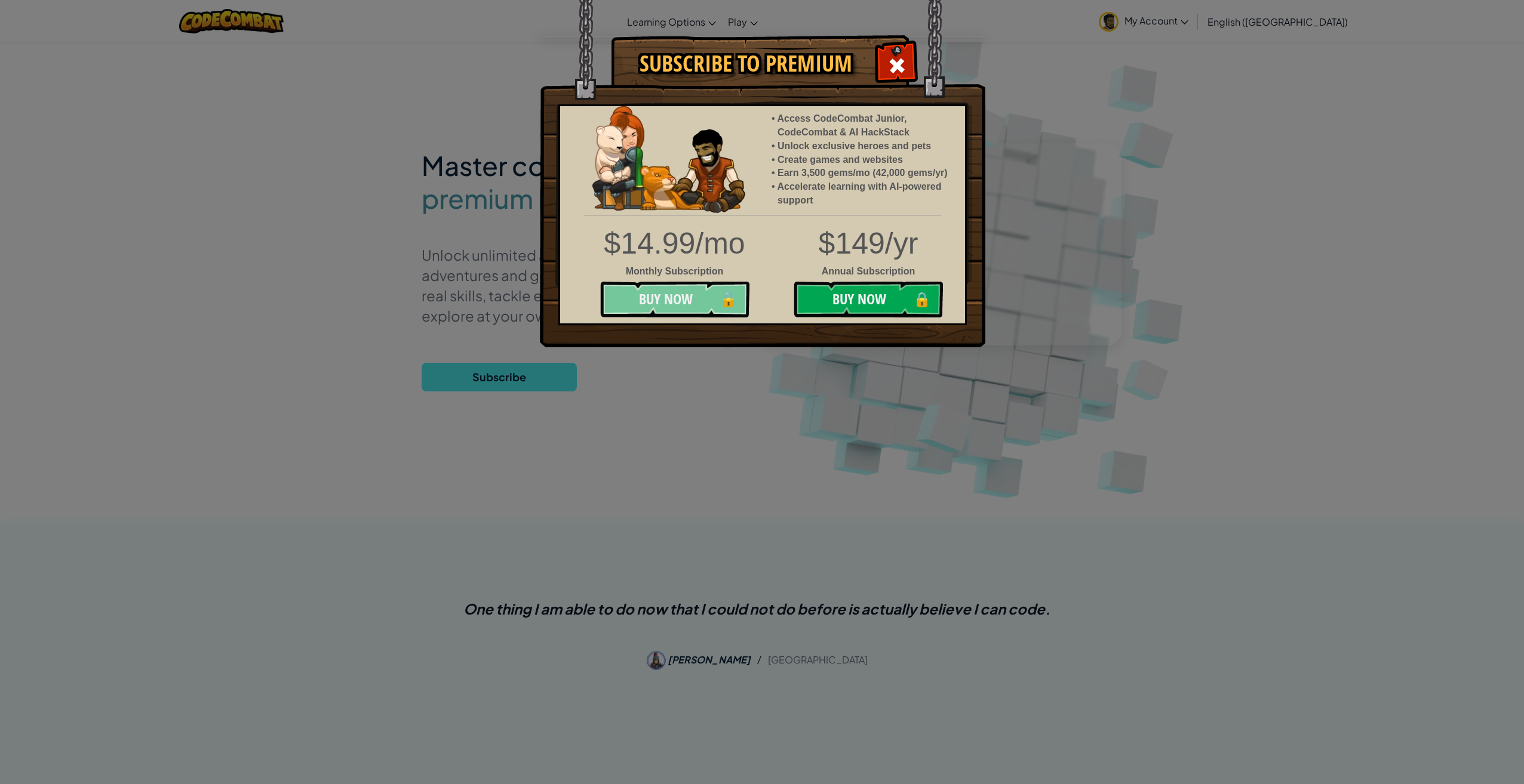  Describe the element at coordinates (865, 173) in the screenshot. I see `li: Earn 3,500 gems/mo (42,000 gems/yr)` at that location.